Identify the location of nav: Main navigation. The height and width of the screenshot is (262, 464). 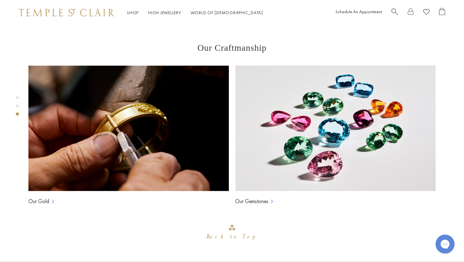
(195, 13).